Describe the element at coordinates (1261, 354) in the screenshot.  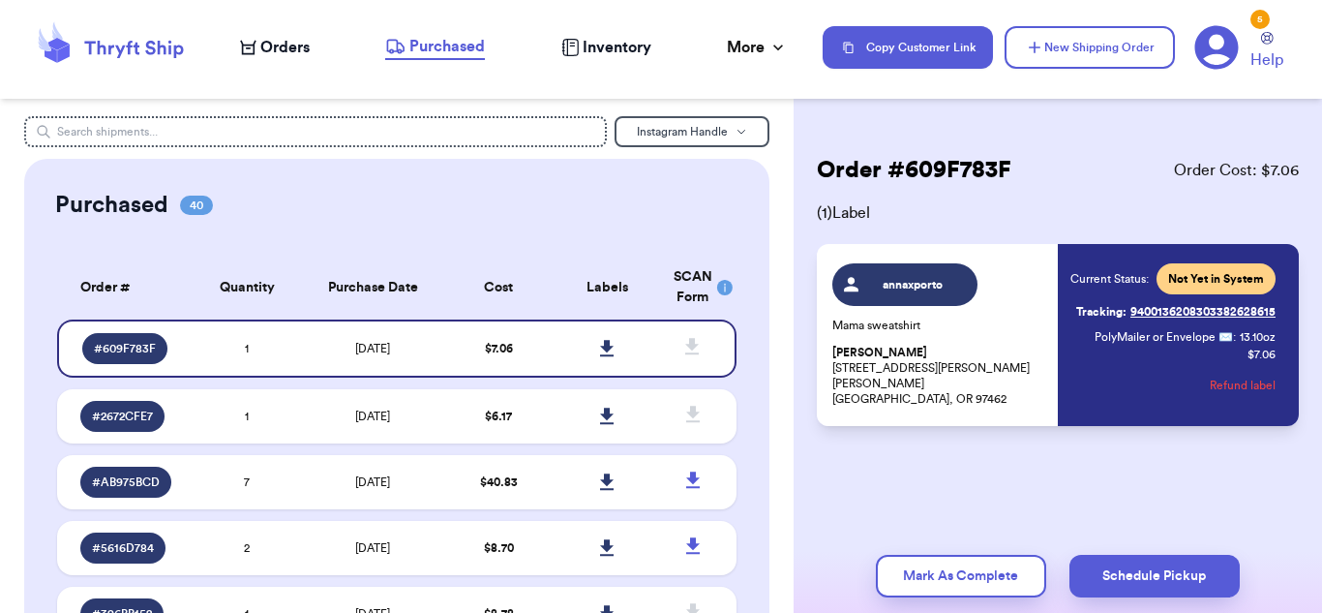
I see `p: $ 7.06` at that location.